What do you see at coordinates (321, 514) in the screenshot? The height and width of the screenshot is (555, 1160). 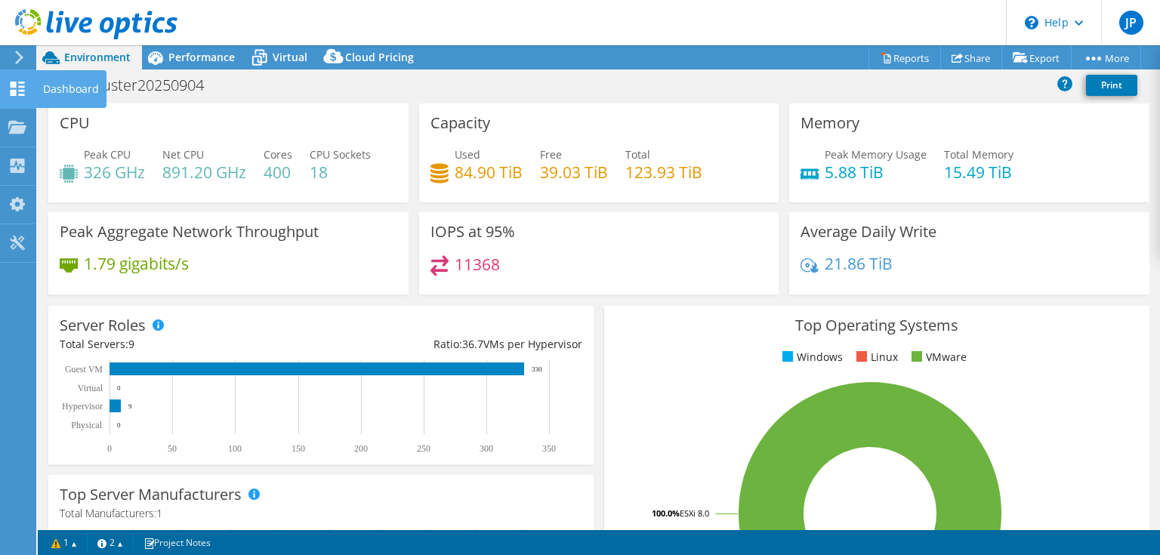 I see `h4: Total Manufacturers:` at bounding box center [321, 514].